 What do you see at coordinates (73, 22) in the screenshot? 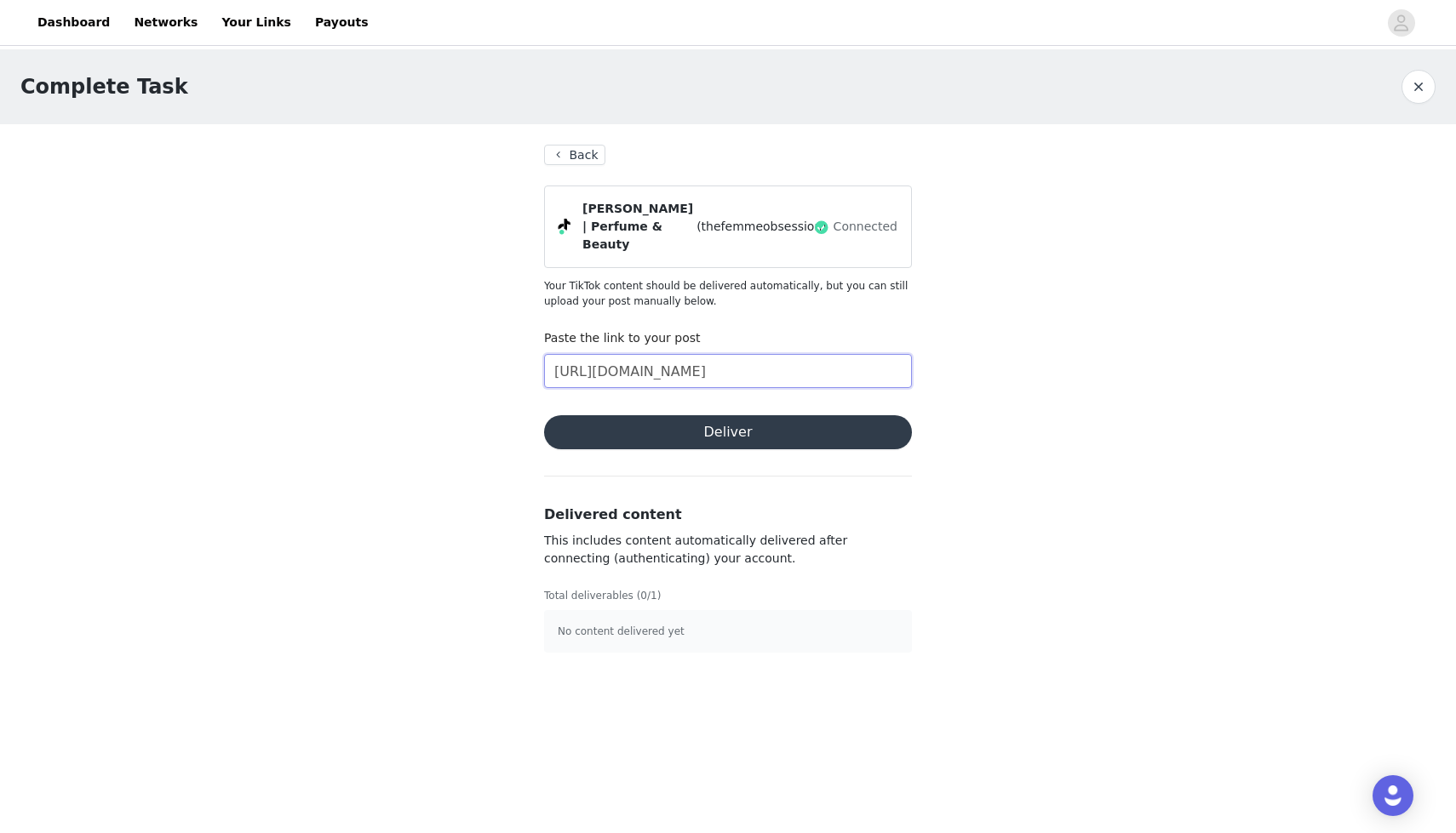
I see `a: Dashboard` at bounding box center [73, 22].